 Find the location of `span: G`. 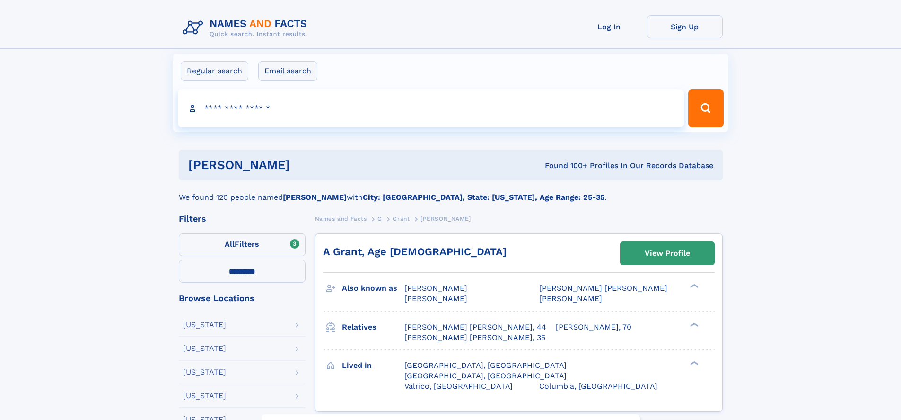

span: G is located at coordinates (380, 219).